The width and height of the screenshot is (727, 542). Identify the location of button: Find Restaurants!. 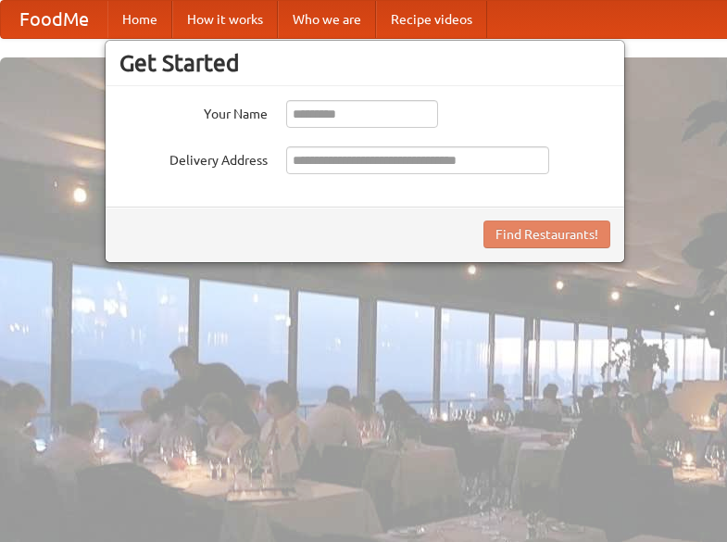
(546, 234).